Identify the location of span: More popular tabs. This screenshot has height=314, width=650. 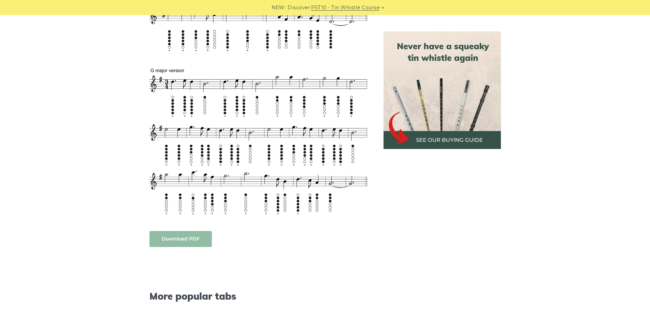
(258, 296).